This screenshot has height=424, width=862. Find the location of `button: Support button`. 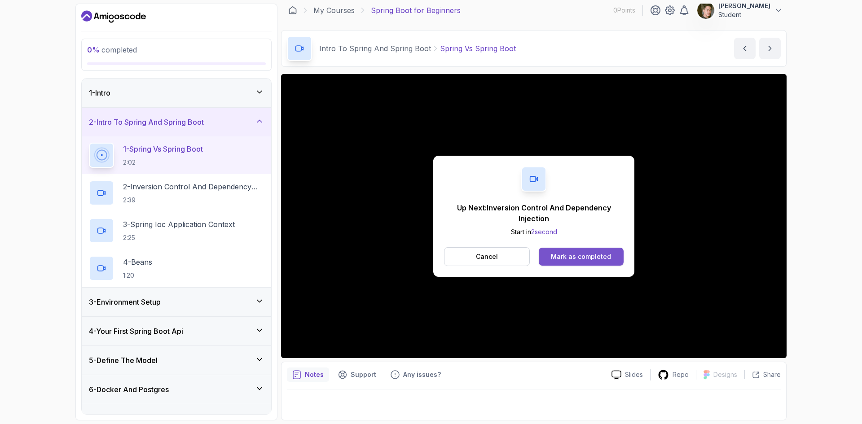

button: Support button is located at coordinates (357, 375).